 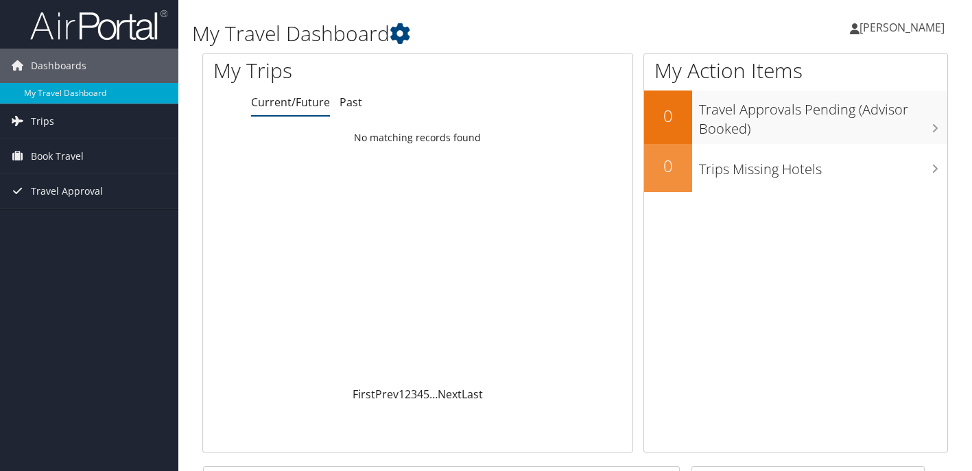 What do you see at coordinates (823, 166) in the screenshot?
I see `h3: Trips Missing Hotels` at bounding box center [823, 166].